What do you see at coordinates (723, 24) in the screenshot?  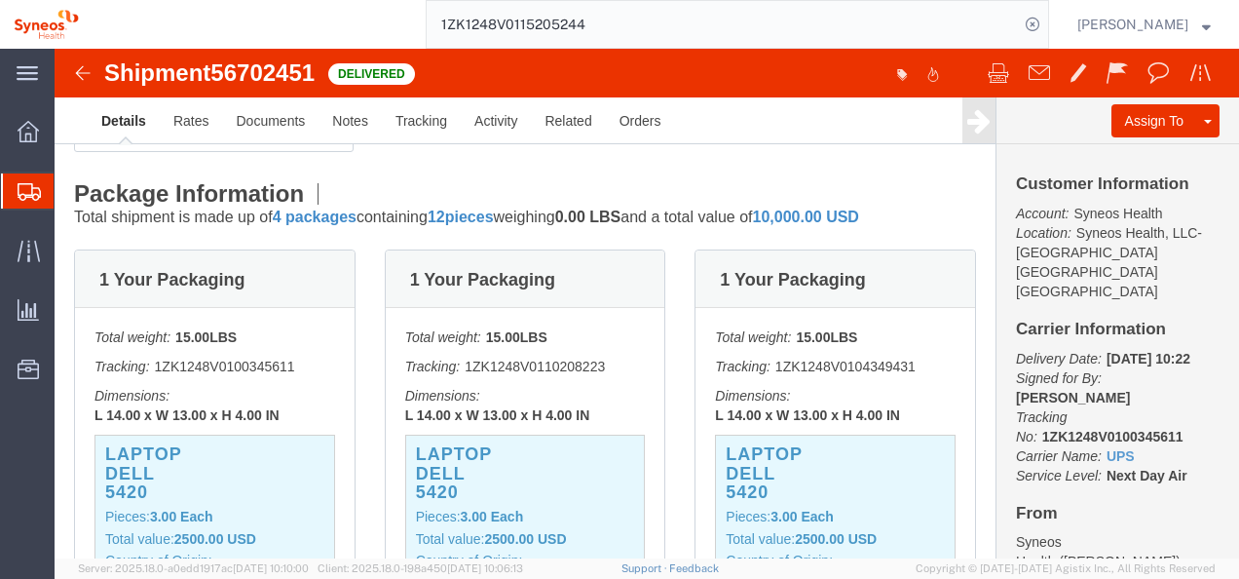 I see `input: Search for shipment number, reference number` at bounding box center [723, 24].